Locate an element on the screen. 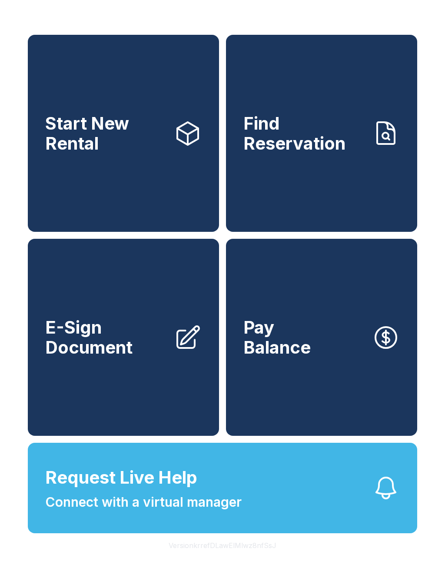  span: Pay Balance is located at coordinates (277, 337).